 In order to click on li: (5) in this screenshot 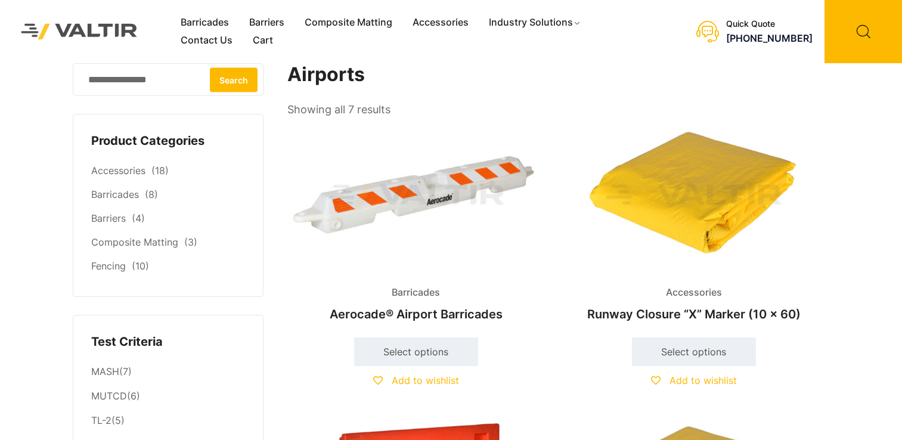, I will do `click(168, 421)`.